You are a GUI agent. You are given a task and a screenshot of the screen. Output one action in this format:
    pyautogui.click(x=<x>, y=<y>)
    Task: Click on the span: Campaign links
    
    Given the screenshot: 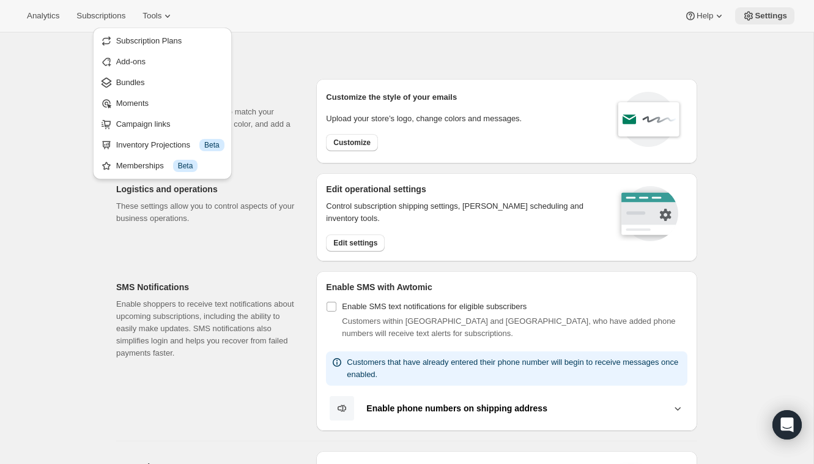 What is the action you would take?
    pyautogui.click(x=143, y=124)
    